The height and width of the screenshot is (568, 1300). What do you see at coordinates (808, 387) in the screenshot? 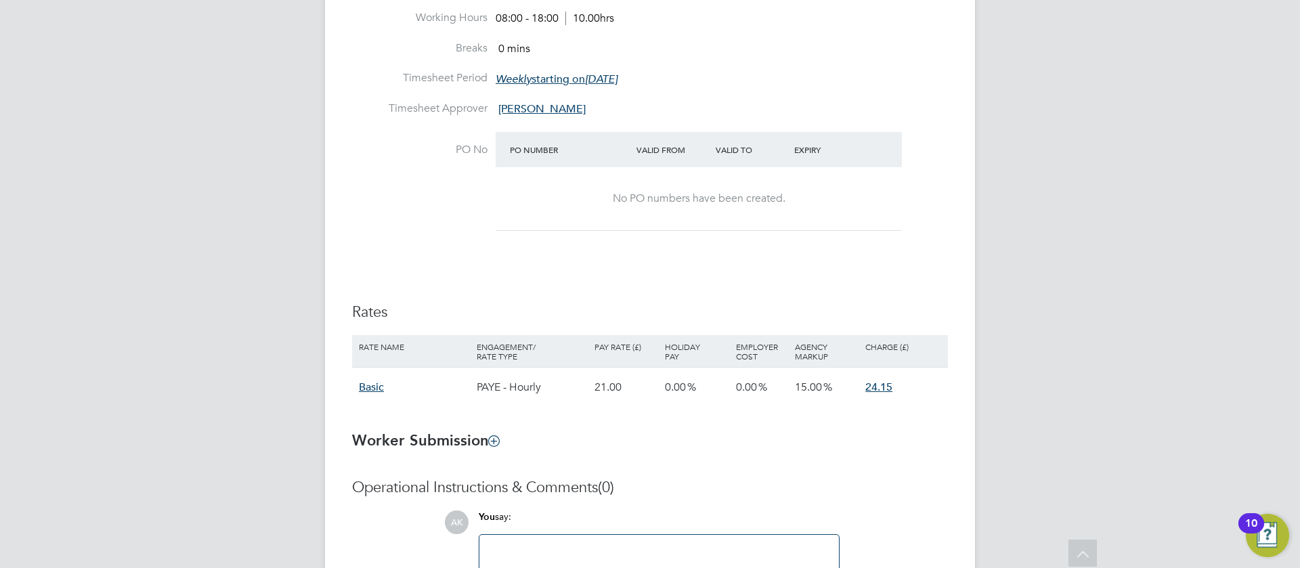
I see `span: 15.00` at bounding box center [808, 387].